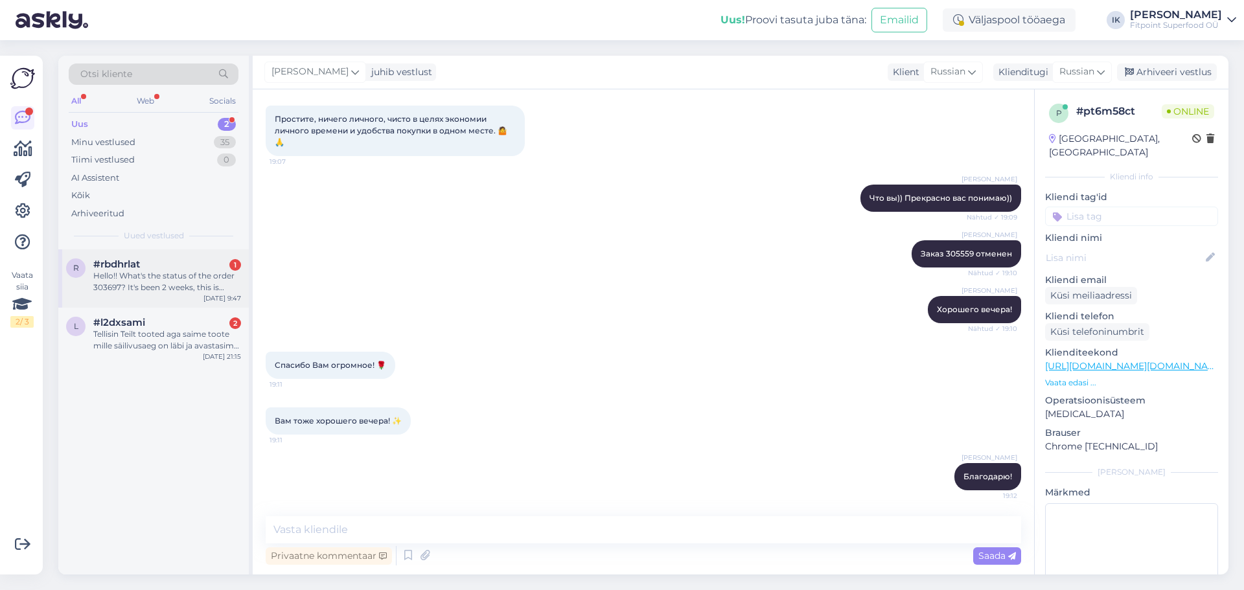  I want to click on span: #rbdhrlat, so click(117, 264).